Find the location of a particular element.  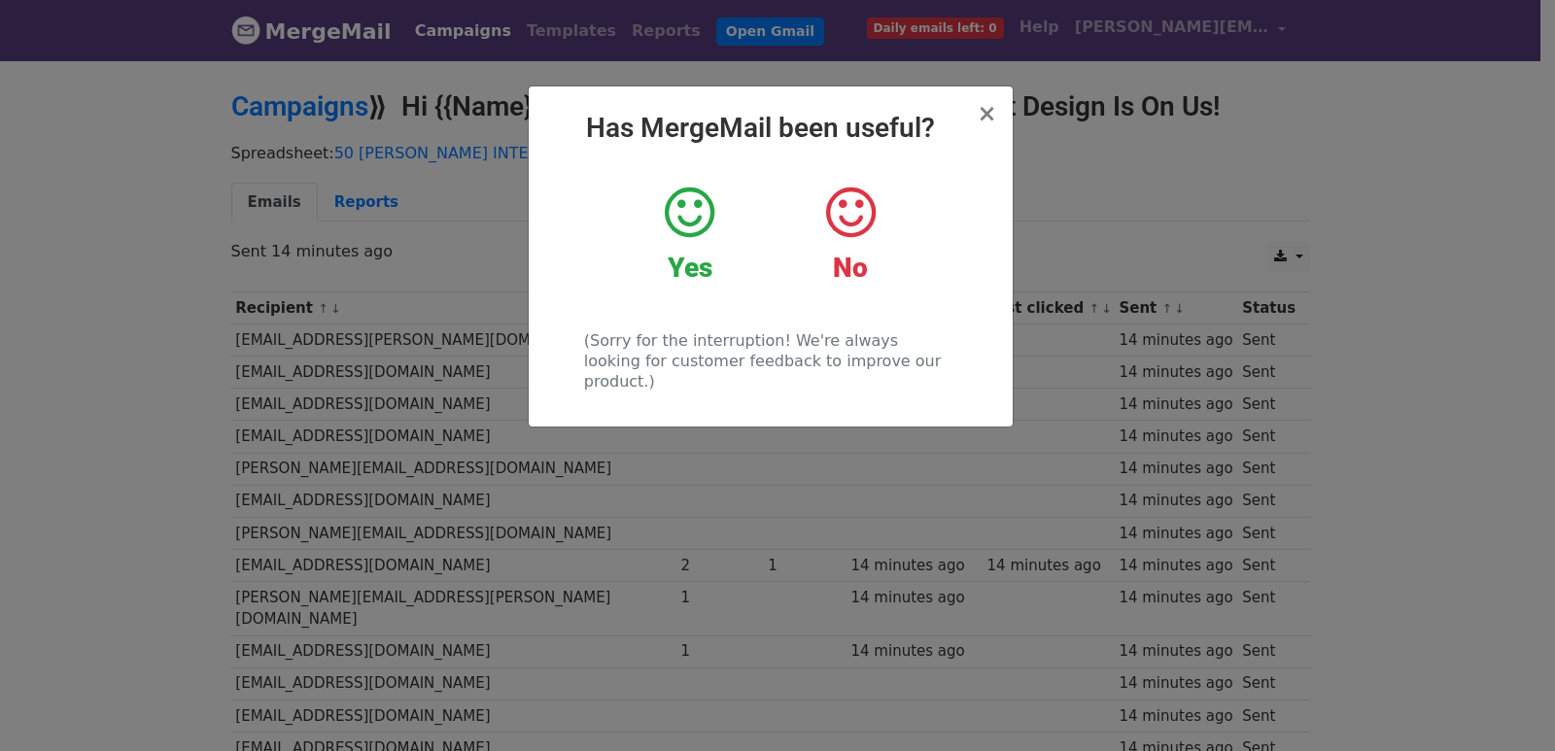

p: (Sorry for the interruption! We're always looking for customer feedback to improve our product.) is located at coordinates (769, 360).